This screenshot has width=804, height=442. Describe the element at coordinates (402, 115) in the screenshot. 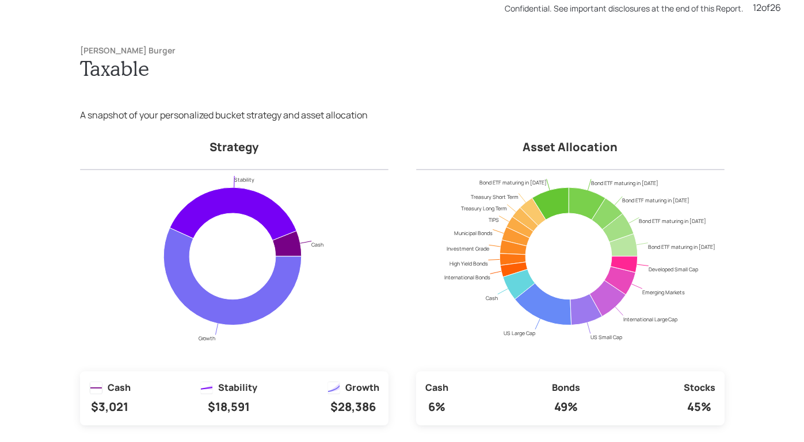

I see `p: A snapshot of your personalized bucket strategy and asset allocation` at that location.